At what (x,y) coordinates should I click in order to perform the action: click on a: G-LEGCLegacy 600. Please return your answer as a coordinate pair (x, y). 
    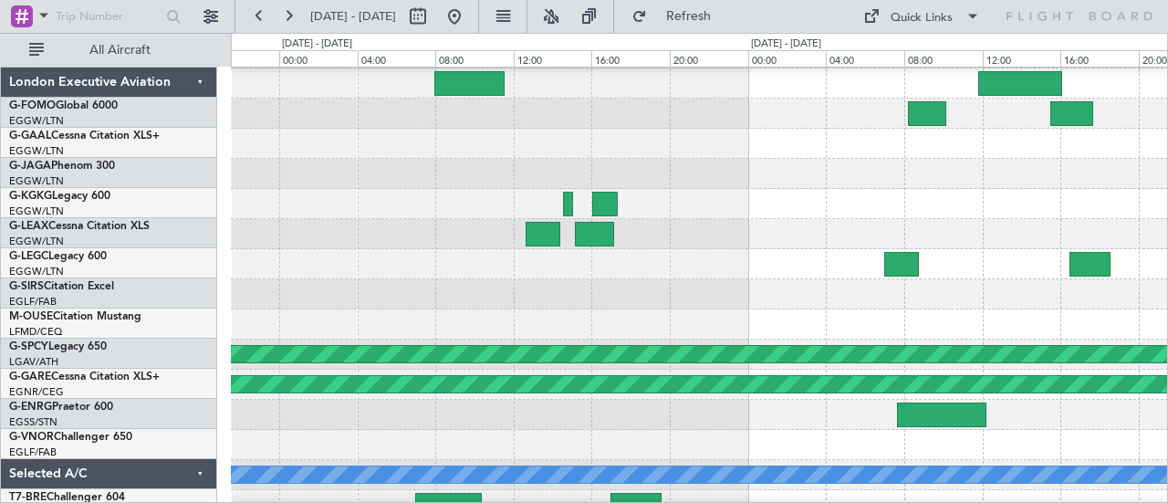
    Looking at the image, I should click on (58, 257).